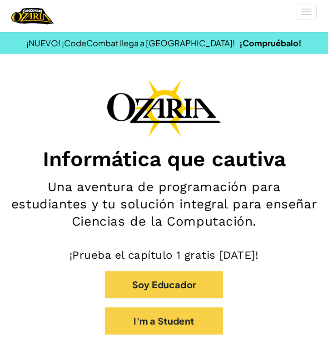 This screenshot has height=340, width=328. I want to click on h1: Informática que cautiva, so click(164, 159).